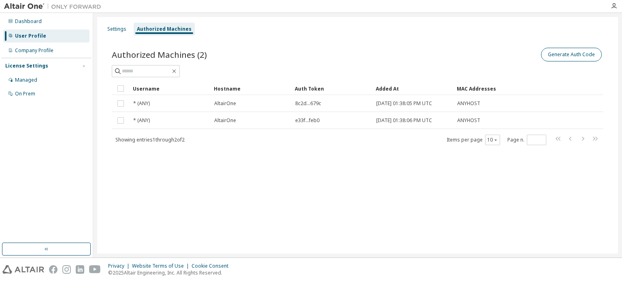 The height and width of the screenshot is (281, 622). I want to click on div: License Settings, so click(27, 66).